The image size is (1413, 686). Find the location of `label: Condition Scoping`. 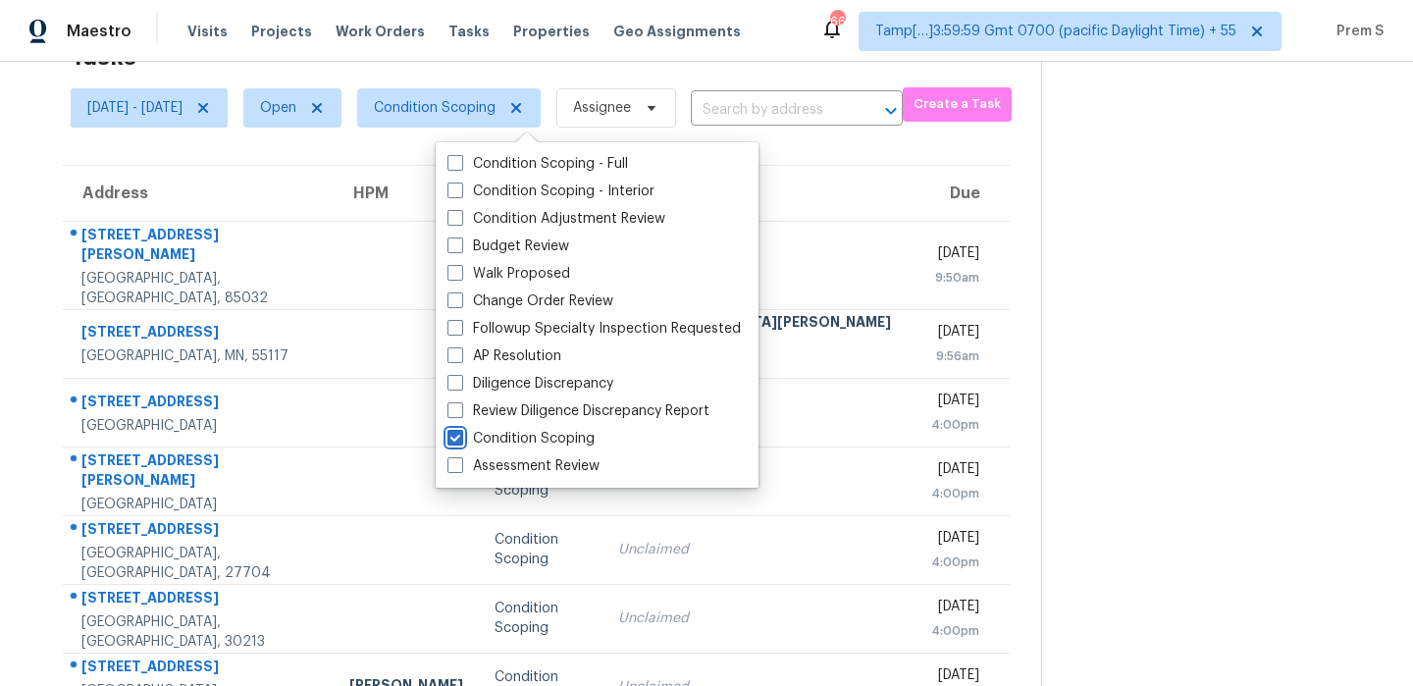

label: Condition Scoping is located at coordinates (521, 439).